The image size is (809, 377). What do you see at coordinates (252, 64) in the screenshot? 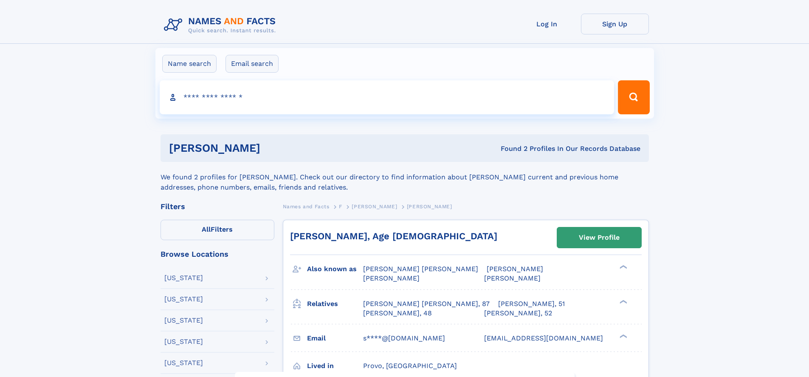
I see `label: Email search` at bounding box center [252, 64].